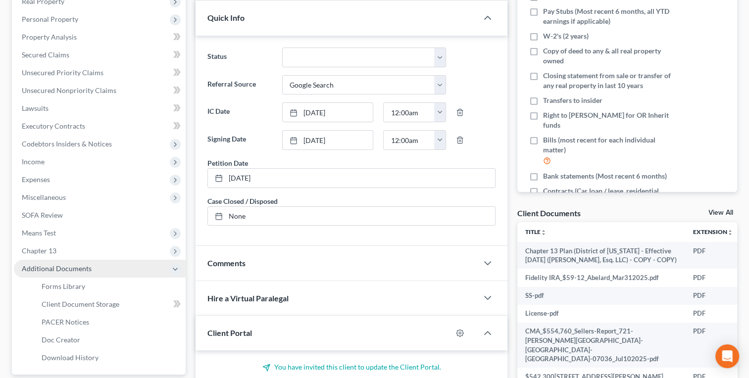  I want to click on a: Client Document Storage, so click(109, 305).